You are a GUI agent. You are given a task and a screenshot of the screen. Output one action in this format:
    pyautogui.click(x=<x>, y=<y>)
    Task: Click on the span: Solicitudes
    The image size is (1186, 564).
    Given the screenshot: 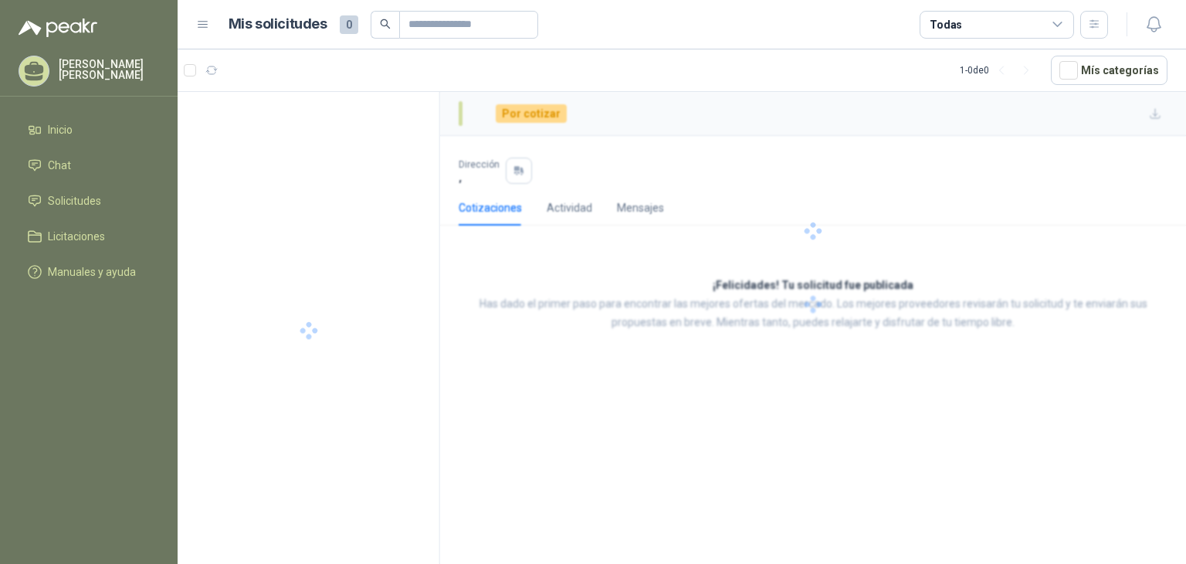 What is the action you would take?
    pyautogui.click(x=74, y=201)
    